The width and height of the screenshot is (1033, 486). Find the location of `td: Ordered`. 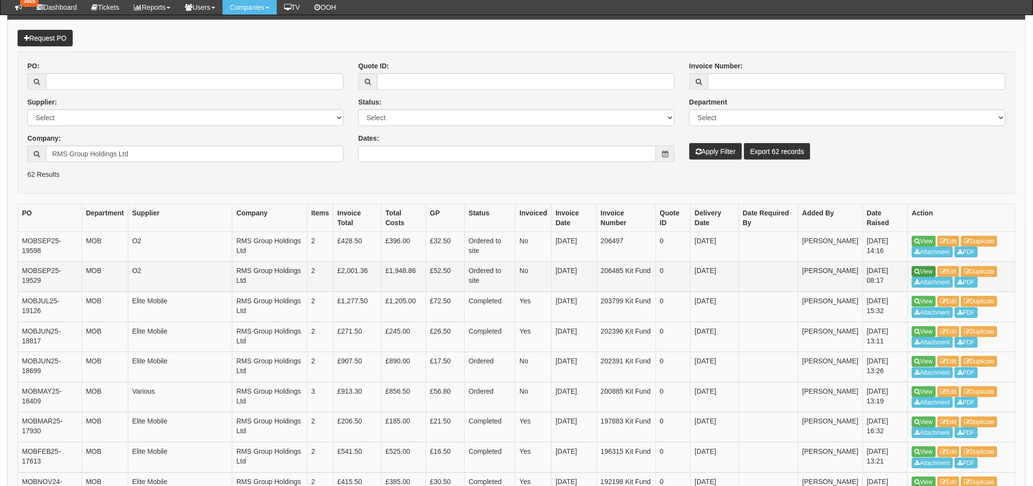

td: Ordered is located at coordinates (490, 397).